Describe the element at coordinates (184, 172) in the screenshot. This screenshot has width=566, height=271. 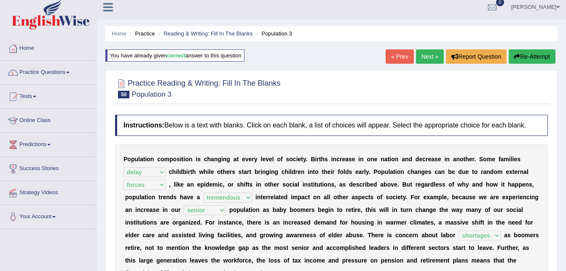
I see `b: b` at that location.